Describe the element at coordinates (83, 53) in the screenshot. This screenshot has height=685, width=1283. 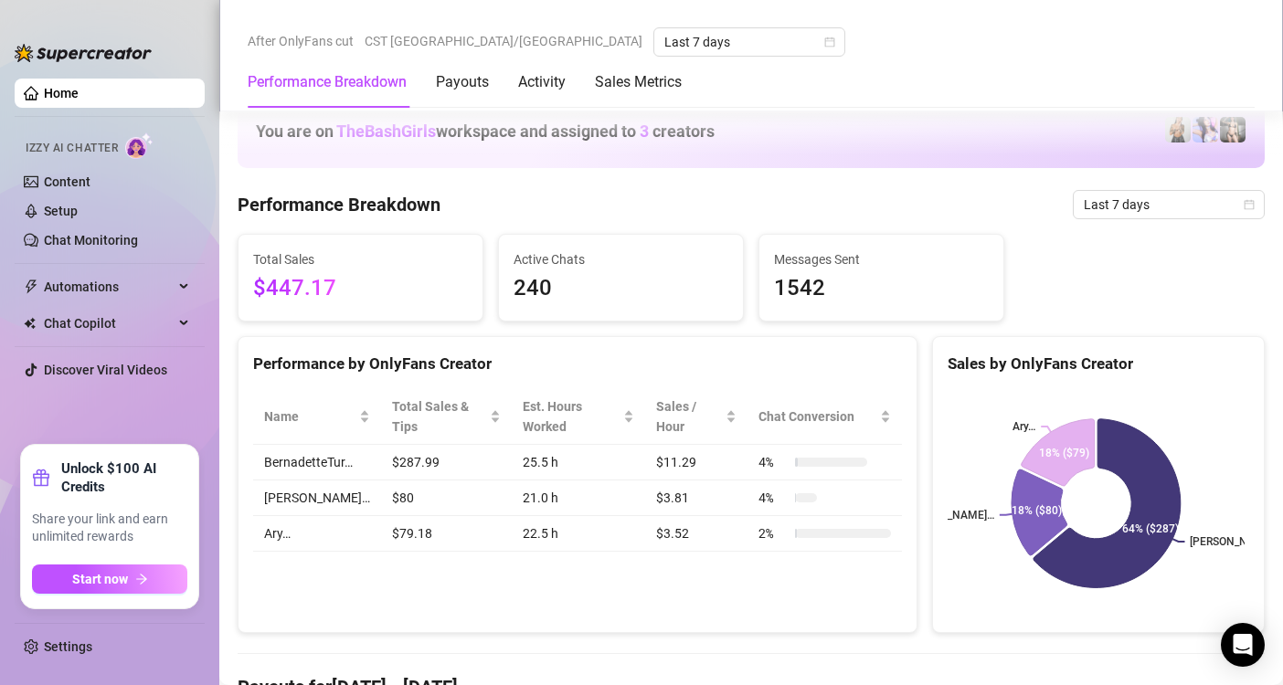
I see `img: logo-BBDzfeDw.svg` at that location.